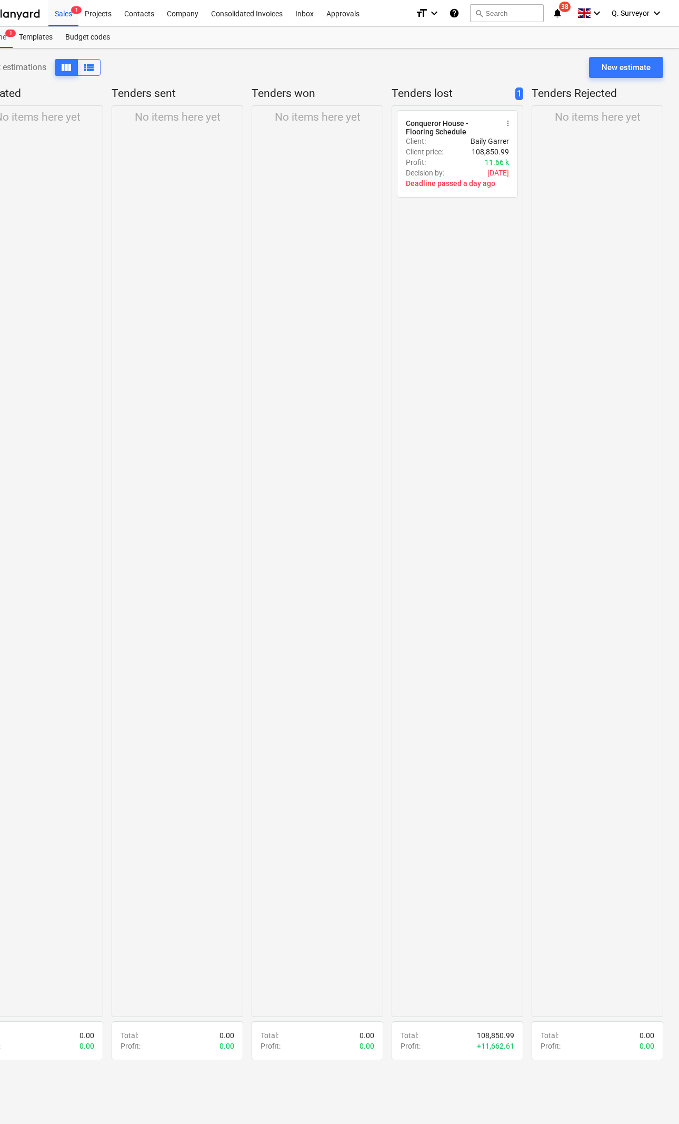 Image resolution: width=679 pixels, height=1124 pixels. What do you see at coordinates (507, 13) in the screenshot?
I see `button: Search` at bounding box center [507, 13].